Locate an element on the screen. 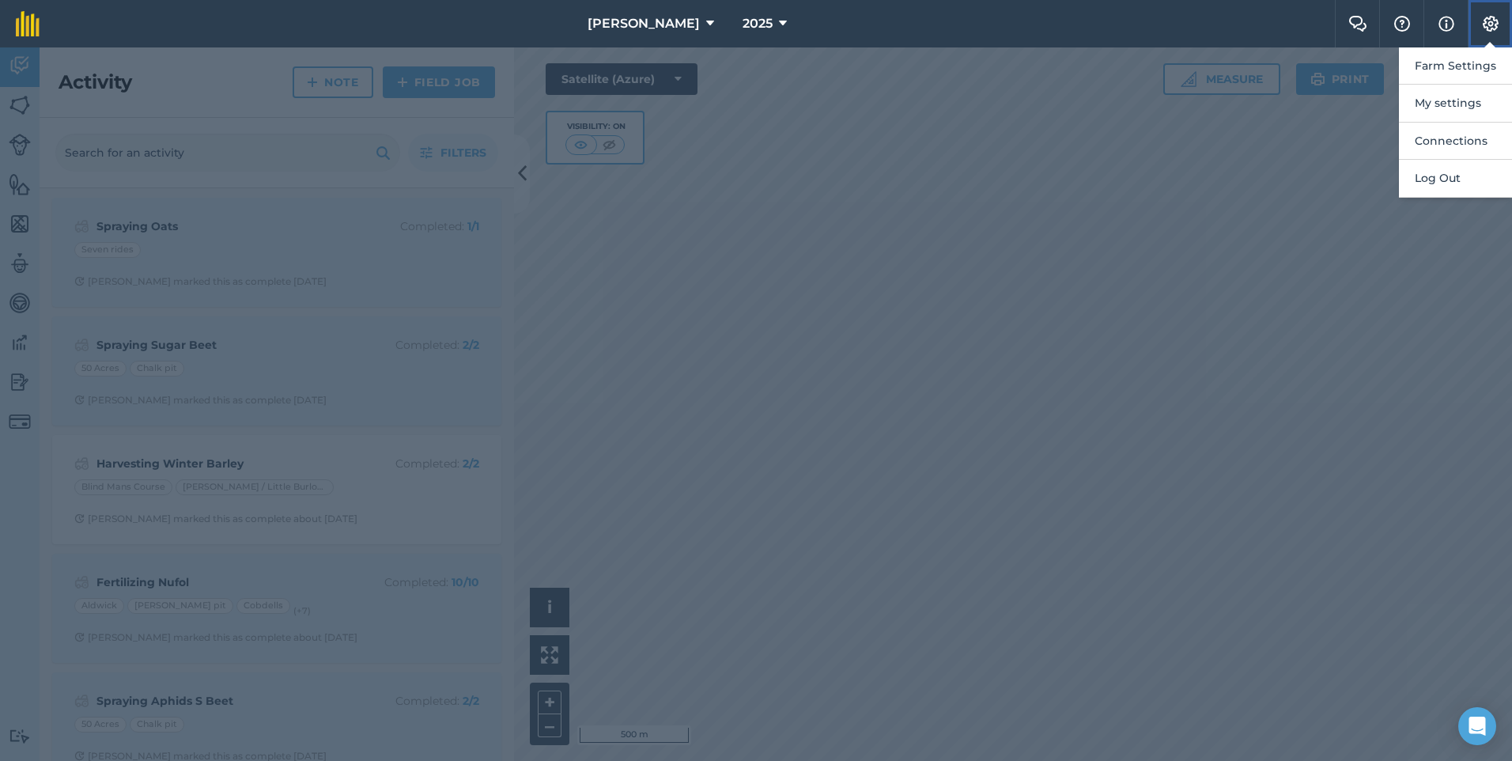  img: Two speech bubbles overlapping with the left bubble in the forefront is located at coordinates (1358, 24).